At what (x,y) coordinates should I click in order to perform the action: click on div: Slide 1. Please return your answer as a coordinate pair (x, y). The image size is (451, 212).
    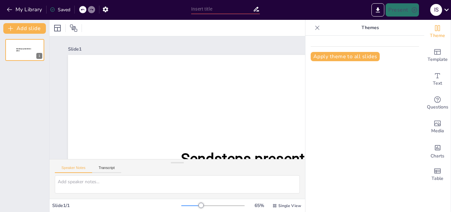
    Looking at the image, I should click on (237, 49).